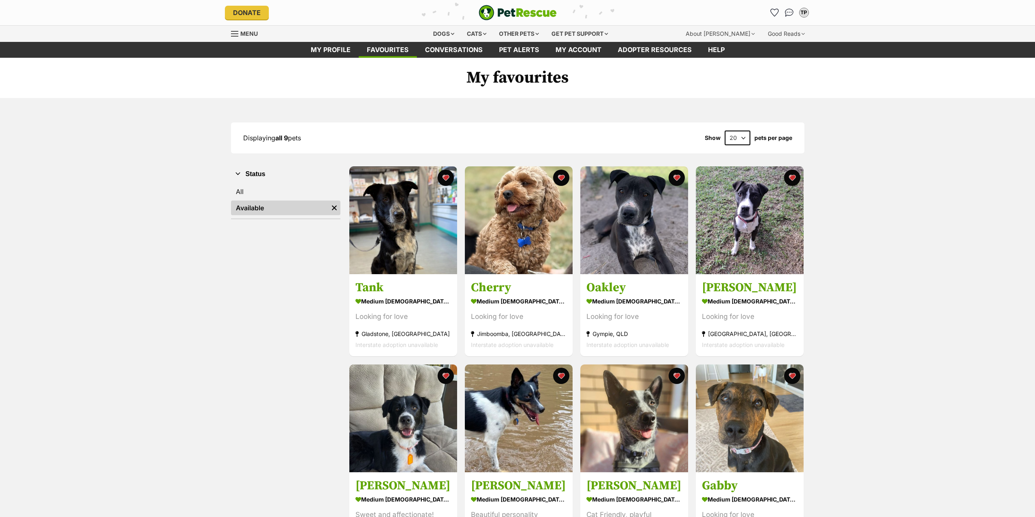  I want to click on div: TP, so click(804, 13).